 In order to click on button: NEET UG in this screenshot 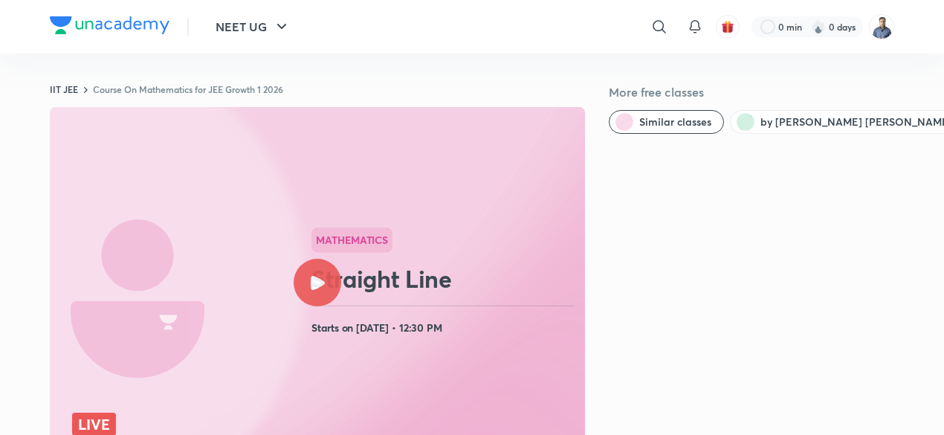, I will do `click(253, 27)`.